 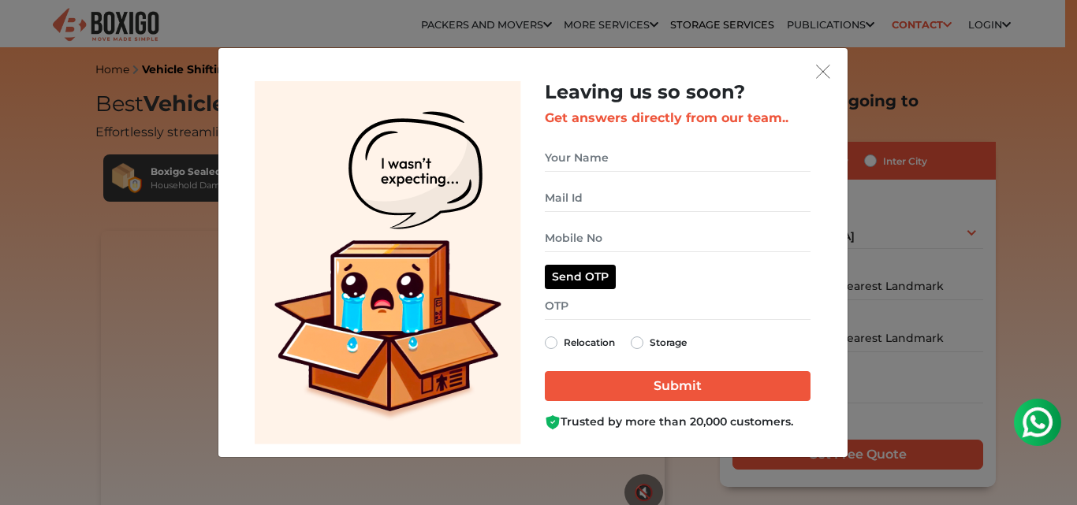 What do you see at coordinates (32, 32) in the screenshot?
I see `img: whatsapp-icon.svg` at bounding box center [32, 32].